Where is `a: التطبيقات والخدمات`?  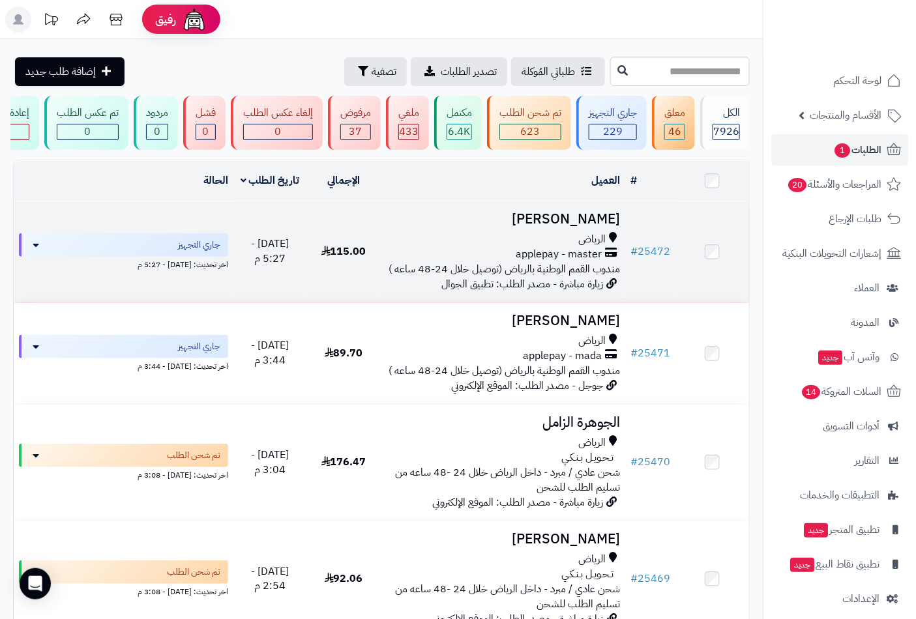 a: التطبيقات والخدمات is located at coordinates (839, 495).